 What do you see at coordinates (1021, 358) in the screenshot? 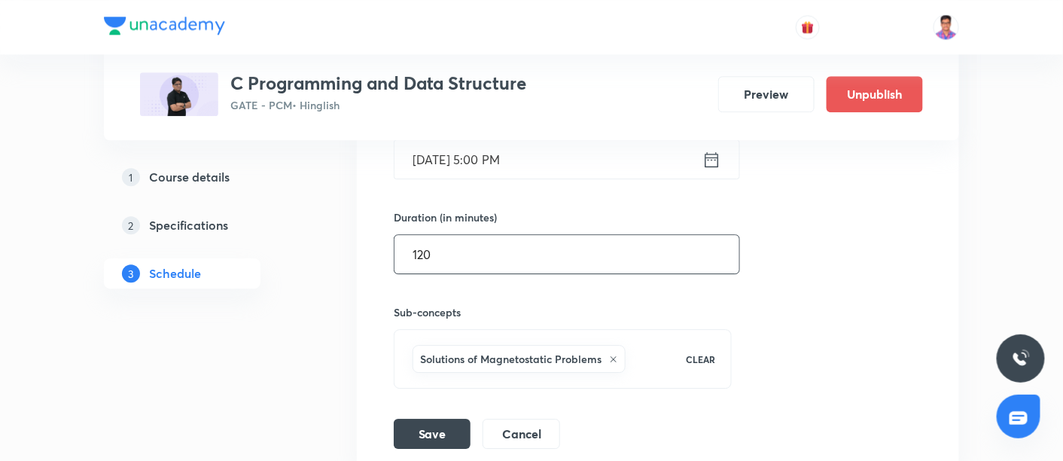
I see `img: ttu` at bounding box center [1021, 358].